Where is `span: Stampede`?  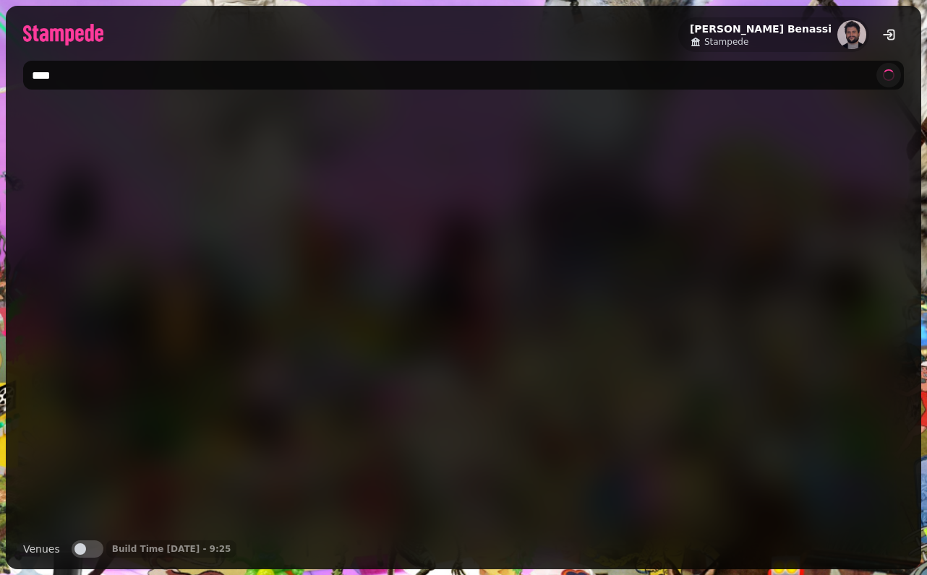
span: Stampede is located at coordinates (726, 42).